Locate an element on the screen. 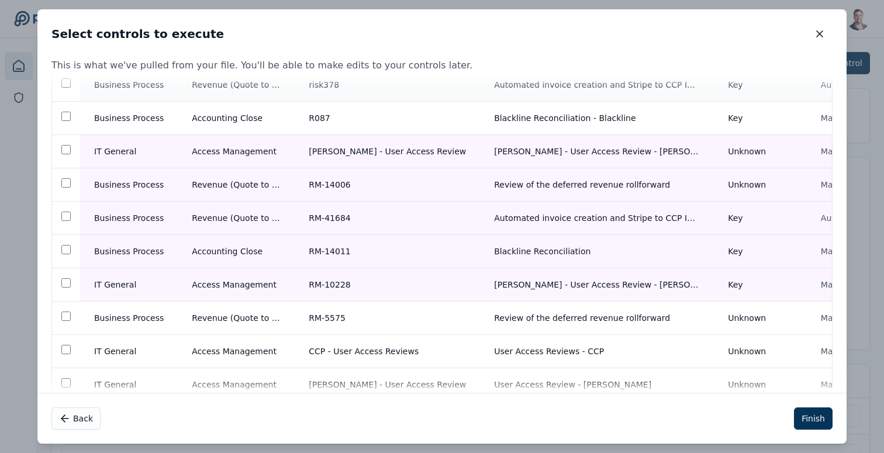 The image size is (884, 453). td: Blackline Reconciliation is located at coordinates (597, 252).